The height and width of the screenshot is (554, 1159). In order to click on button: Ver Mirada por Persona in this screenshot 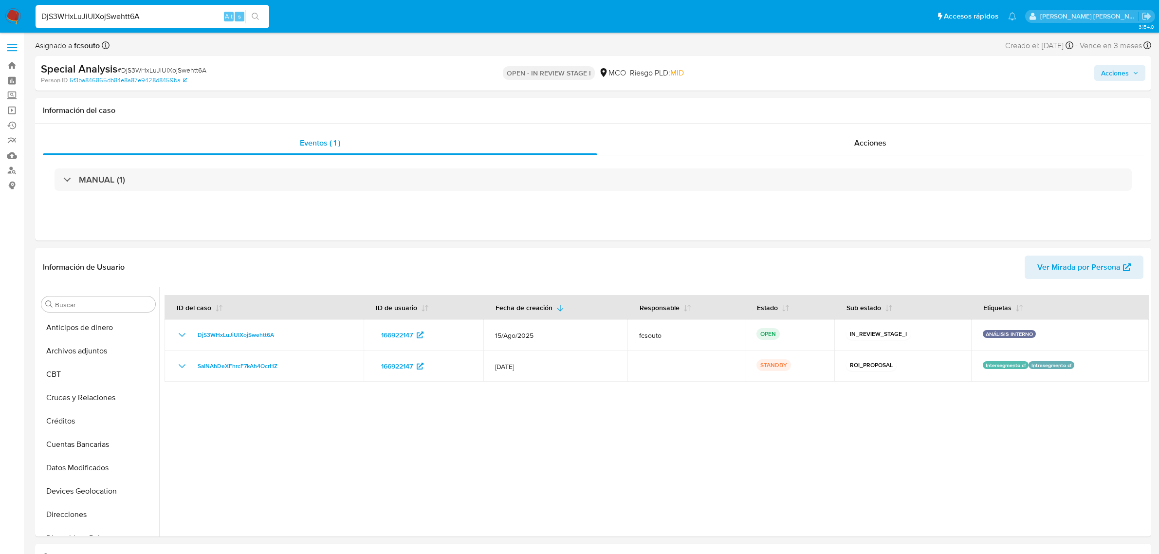, I will do `click(1084, 267)`.